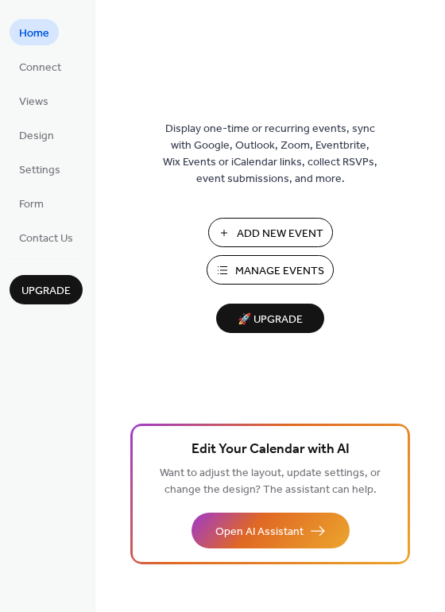 This screenshot has width=445, height=612. What do you see at coordinates (270, 450) in the screenshot?
I see `span: Edit Your Calendar with AI` at bounding box center [270, 450].